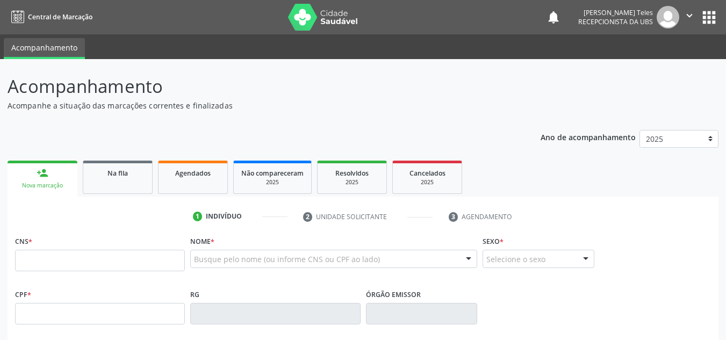  What do you see at coordinates (256, 105) in the screenshot?
I see `p: Acompanhe a situação das marcações correntes e finalizadas` at bounding box center [256, 105].